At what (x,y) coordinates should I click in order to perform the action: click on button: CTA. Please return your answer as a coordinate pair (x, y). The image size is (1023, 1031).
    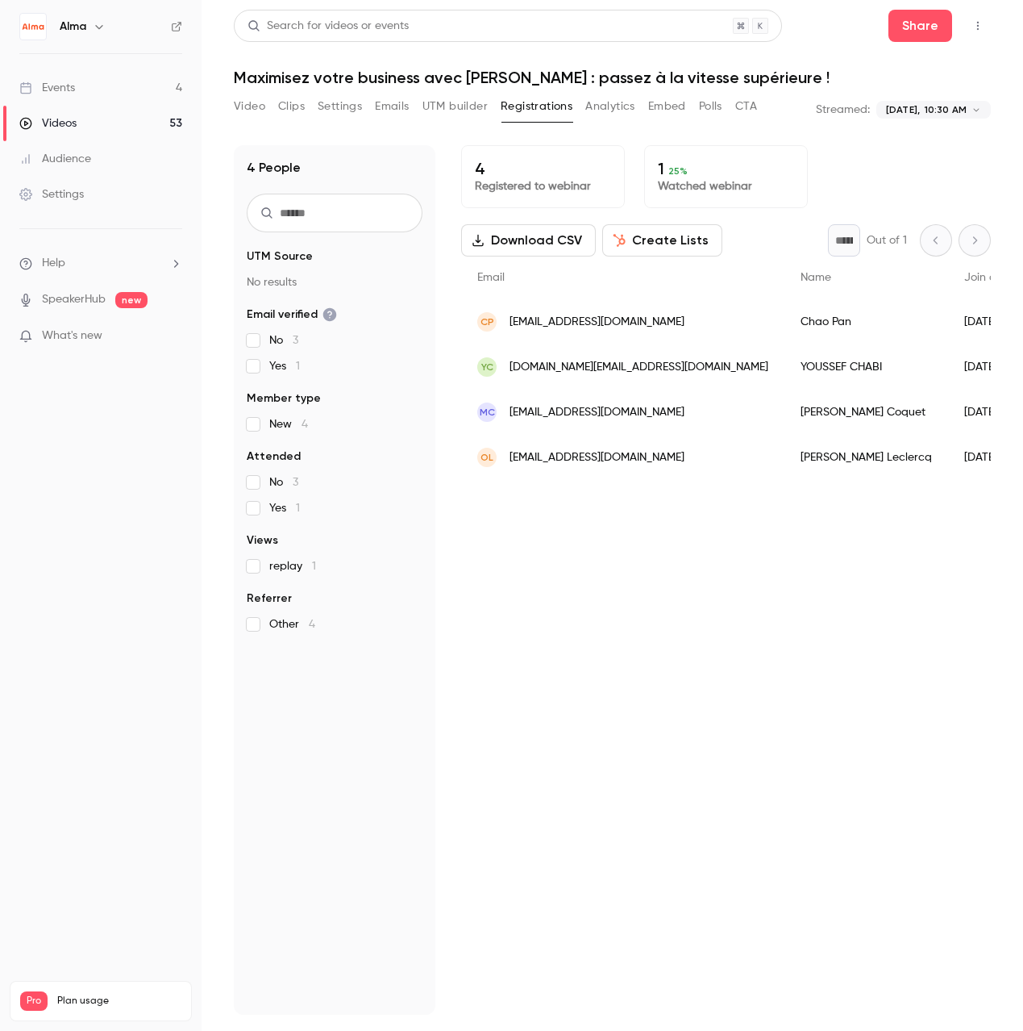
    Looking at the image, I should click on (746, 106).